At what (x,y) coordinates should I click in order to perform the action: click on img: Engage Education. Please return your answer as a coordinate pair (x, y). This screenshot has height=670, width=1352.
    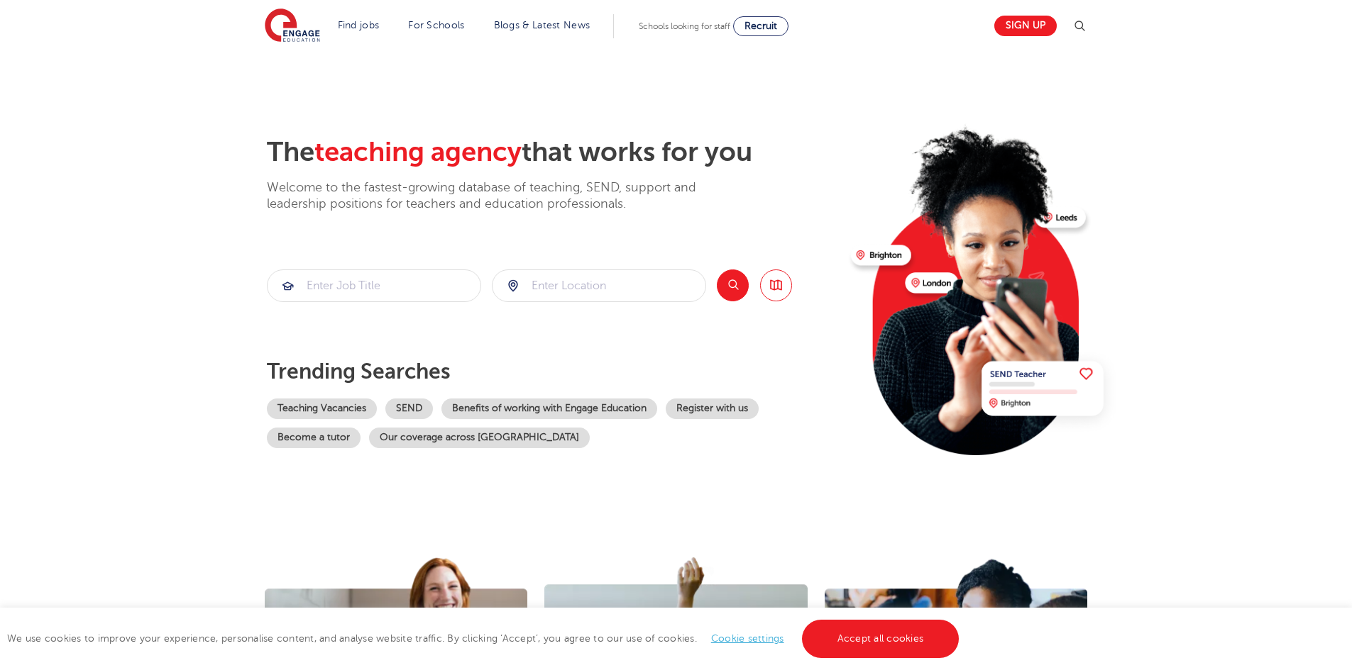
    Looking at the image, I should click on (292, 26).